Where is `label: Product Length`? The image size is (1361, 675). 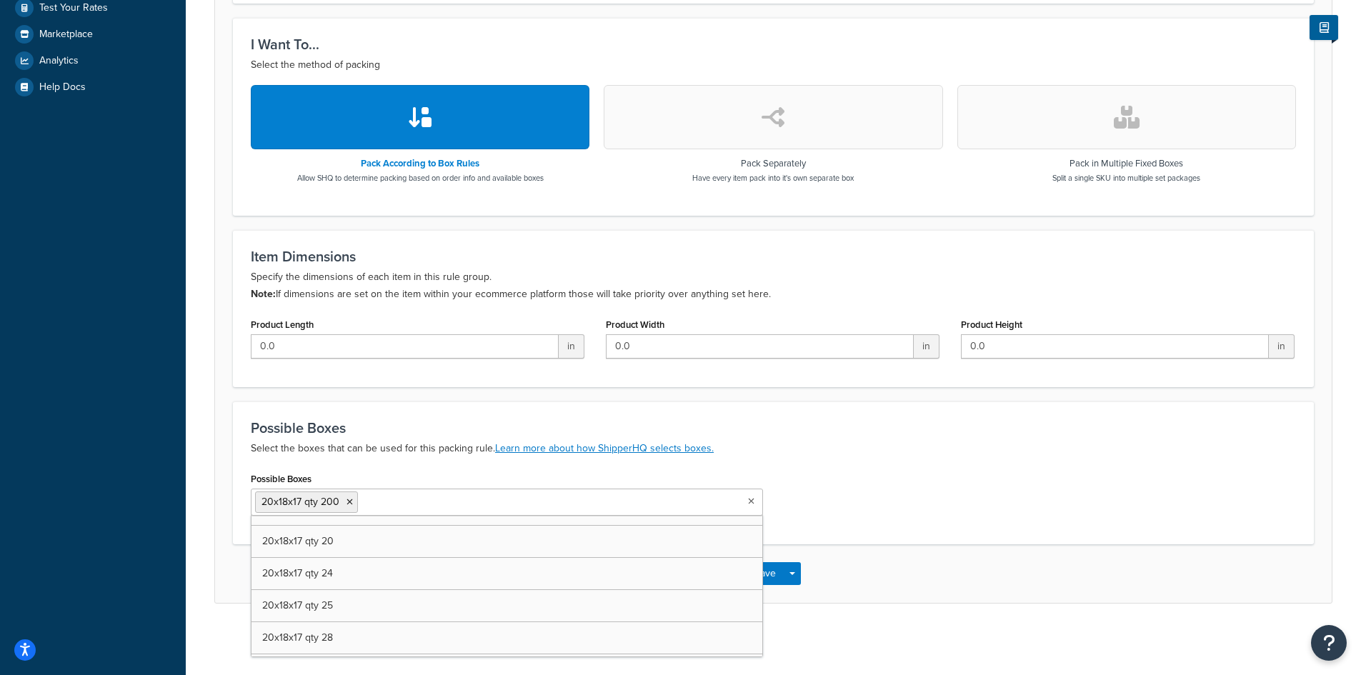 label: Product Length is located at coordinates (282, 324).